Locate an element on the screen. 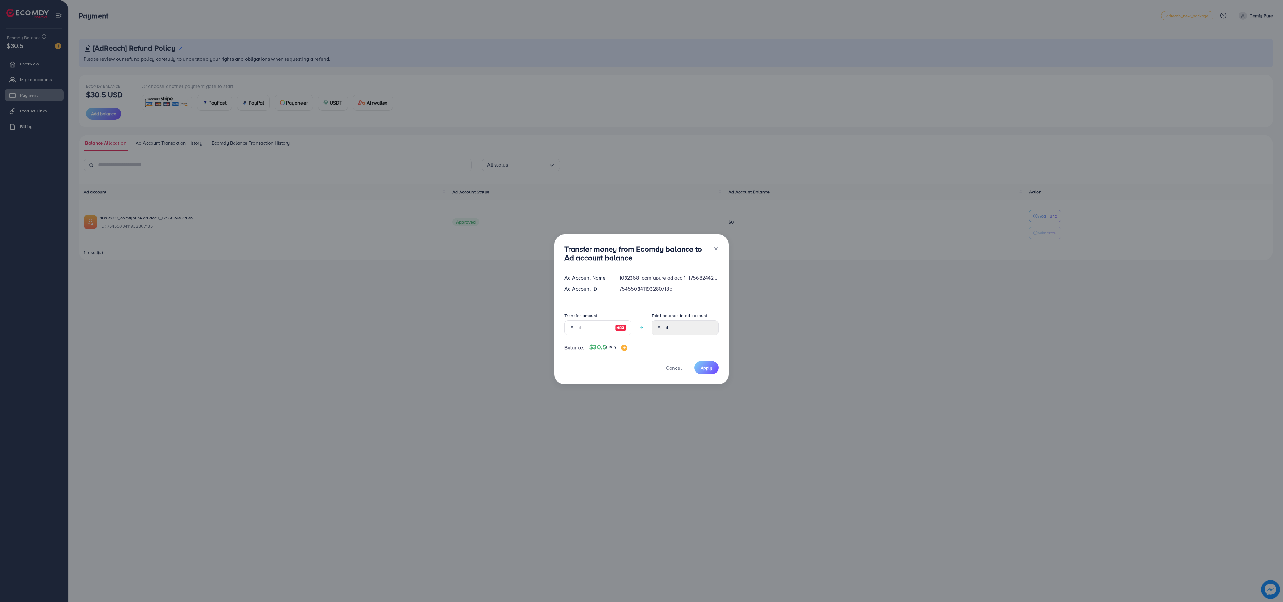 Image resolution: width=1283 pixels, height=602 pixels. button: Apply is located at coordinates (706, 367).